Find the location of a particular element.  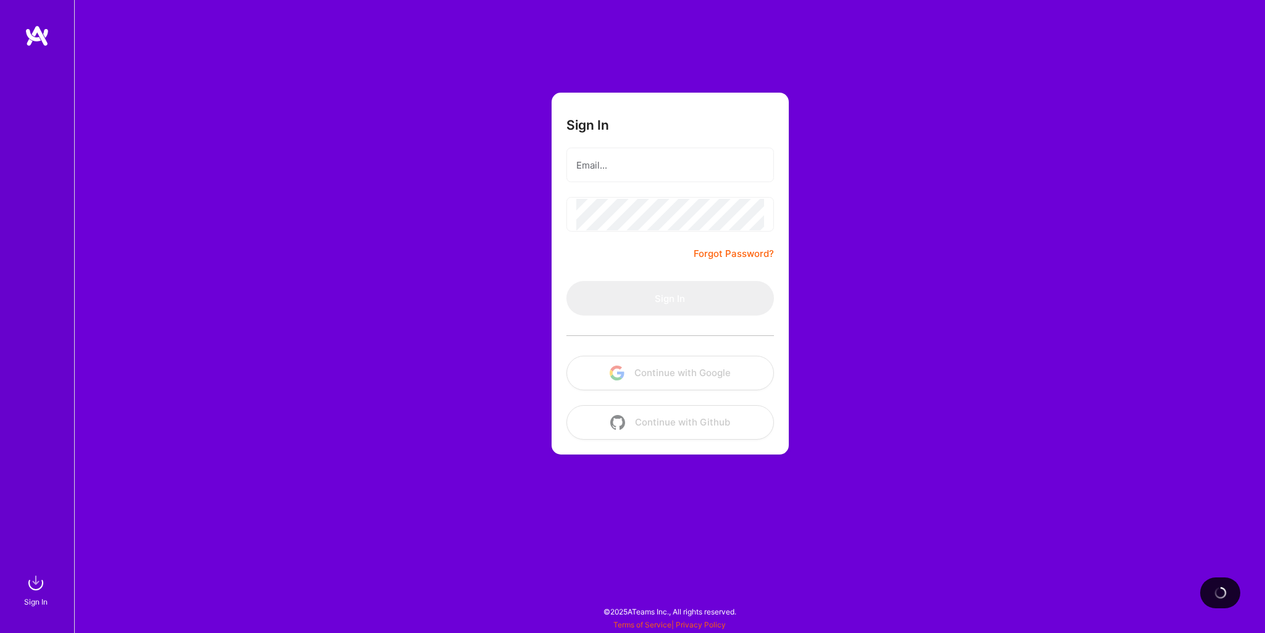

a: Forgot Password? is located at coordinates (734, 254).